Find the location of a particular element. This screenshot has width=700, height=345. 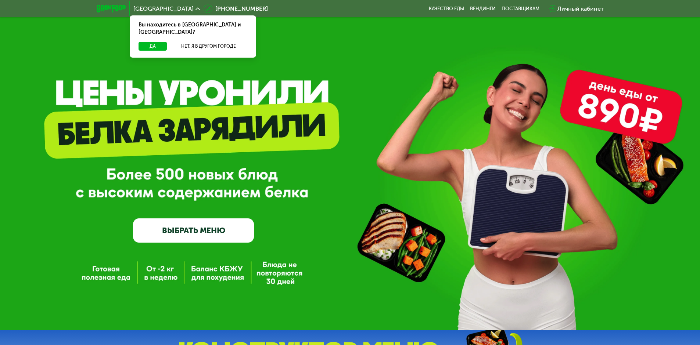

div: поставщикам is located at coordinates (520, 9).